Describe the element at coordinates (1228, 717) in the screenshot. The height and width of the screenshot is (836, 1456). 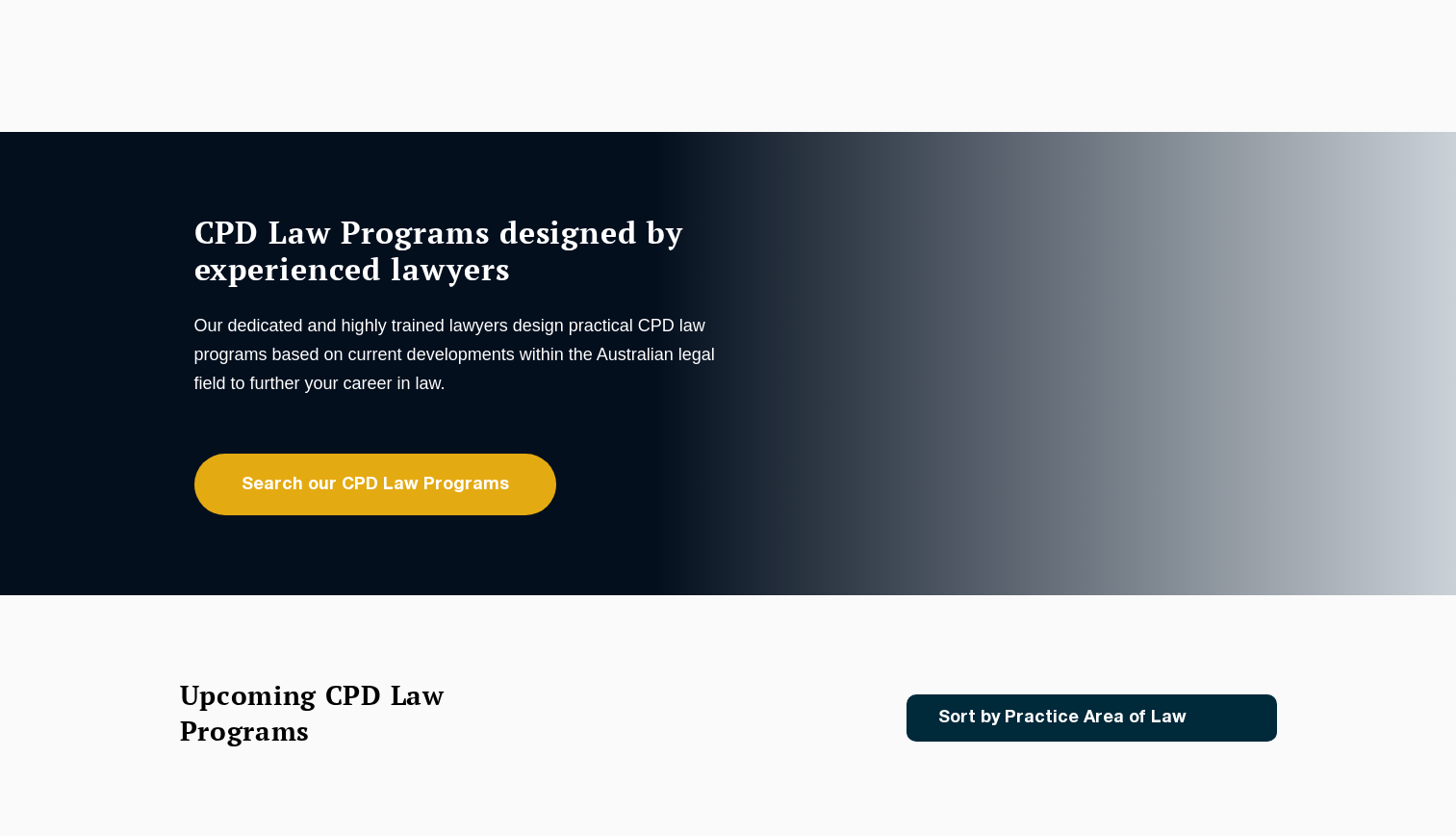
I see `img: Icon` at that location.